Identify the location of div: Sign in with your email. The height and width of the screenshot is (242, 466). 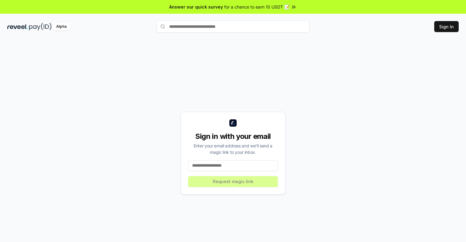
(233, 136).